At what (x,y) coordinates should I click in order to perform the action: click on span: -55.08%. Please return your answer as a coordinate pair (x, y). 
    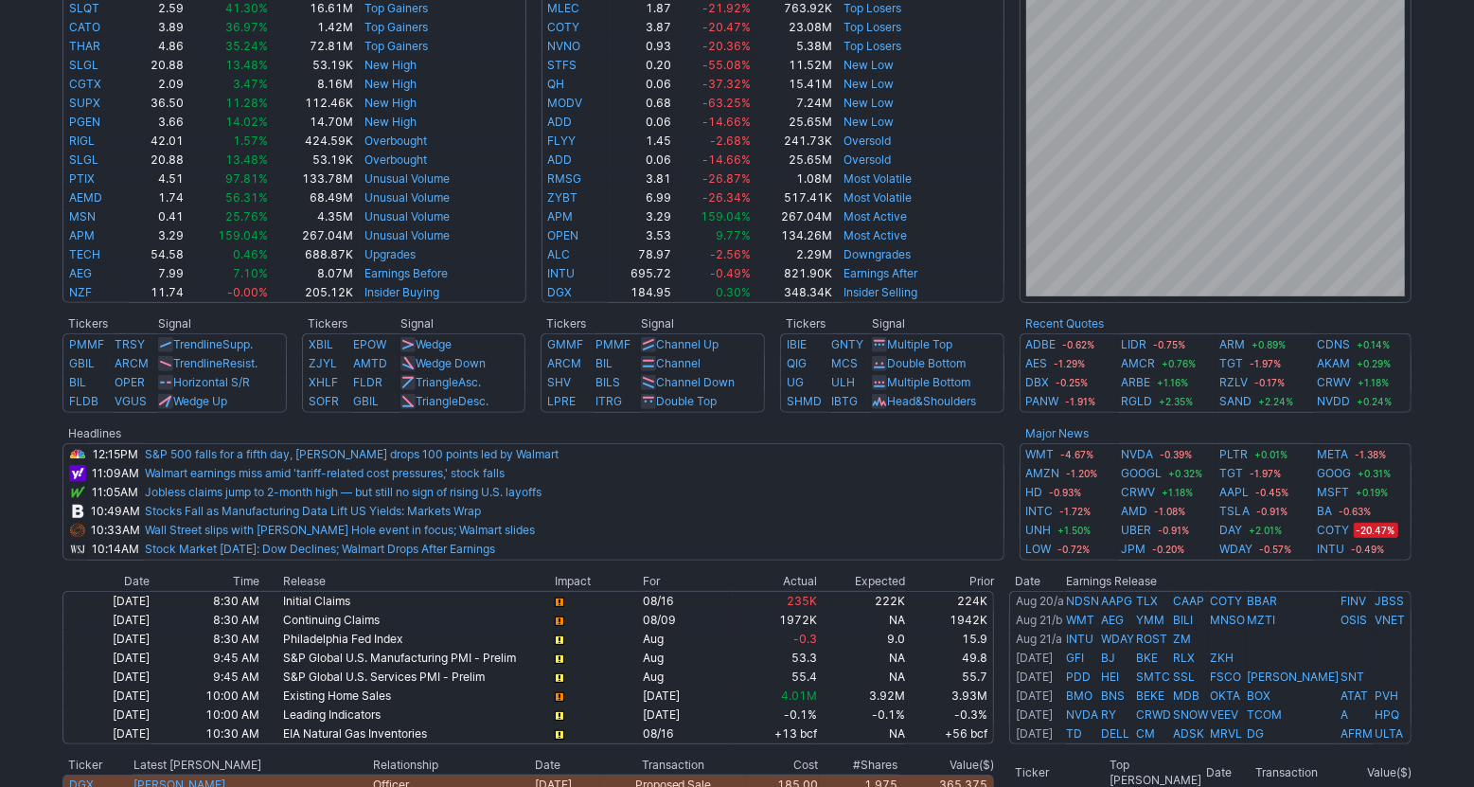
    Looking at the image, I should click on (726, 64).